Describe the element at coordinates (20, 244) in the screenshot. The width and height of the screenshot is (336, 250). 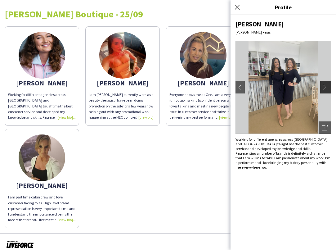
I see `img: Powered by Liveforce` at that location.